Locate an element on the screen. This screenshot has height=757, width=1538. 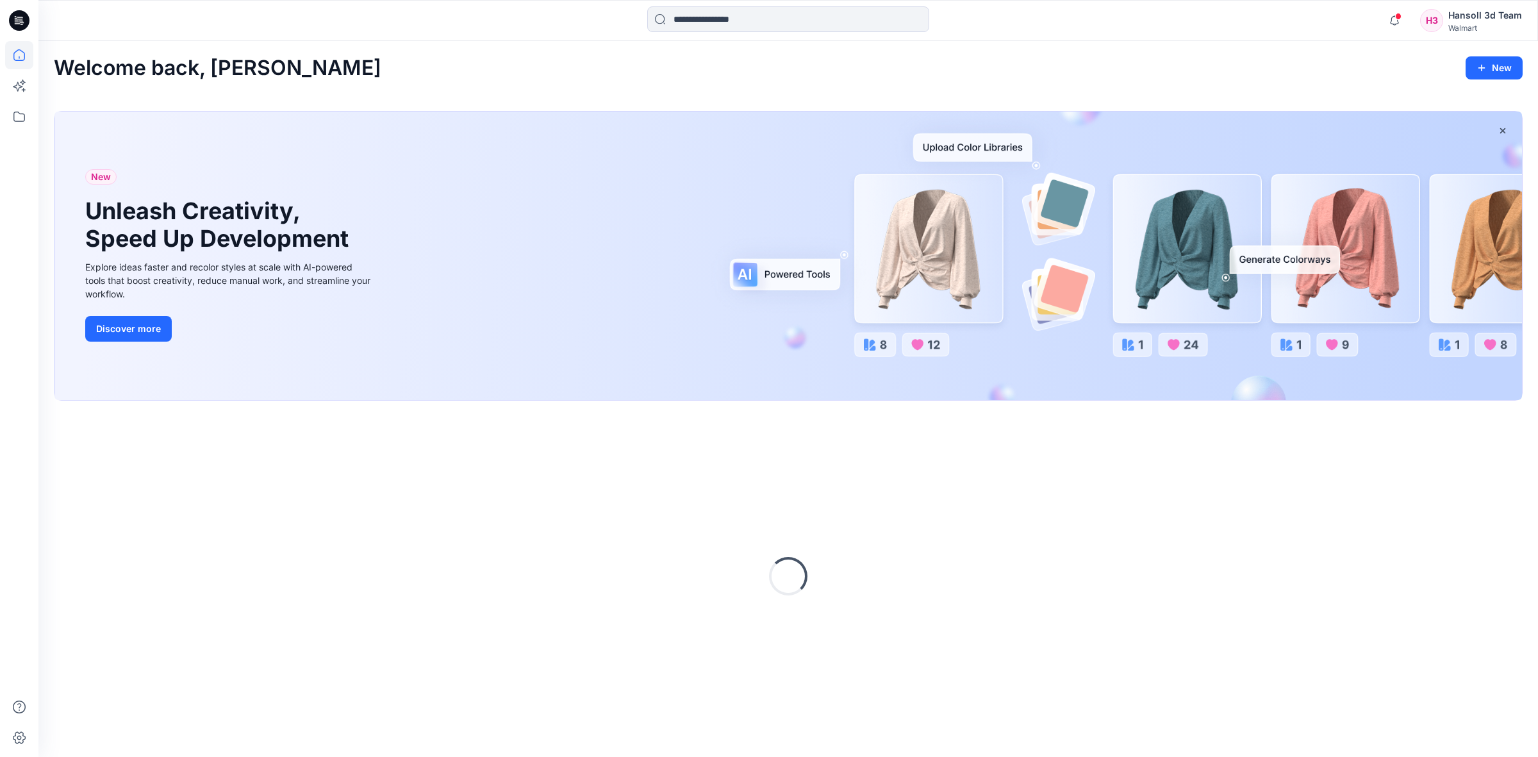
div: Walmart is located at coordinates (1485, 28).